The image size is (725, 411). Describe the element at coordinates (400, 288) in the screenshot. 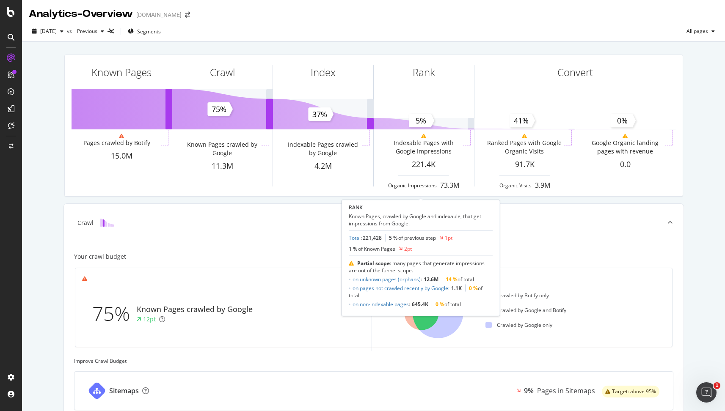

I see `a: on pages not crawled recently by Google` at that location.